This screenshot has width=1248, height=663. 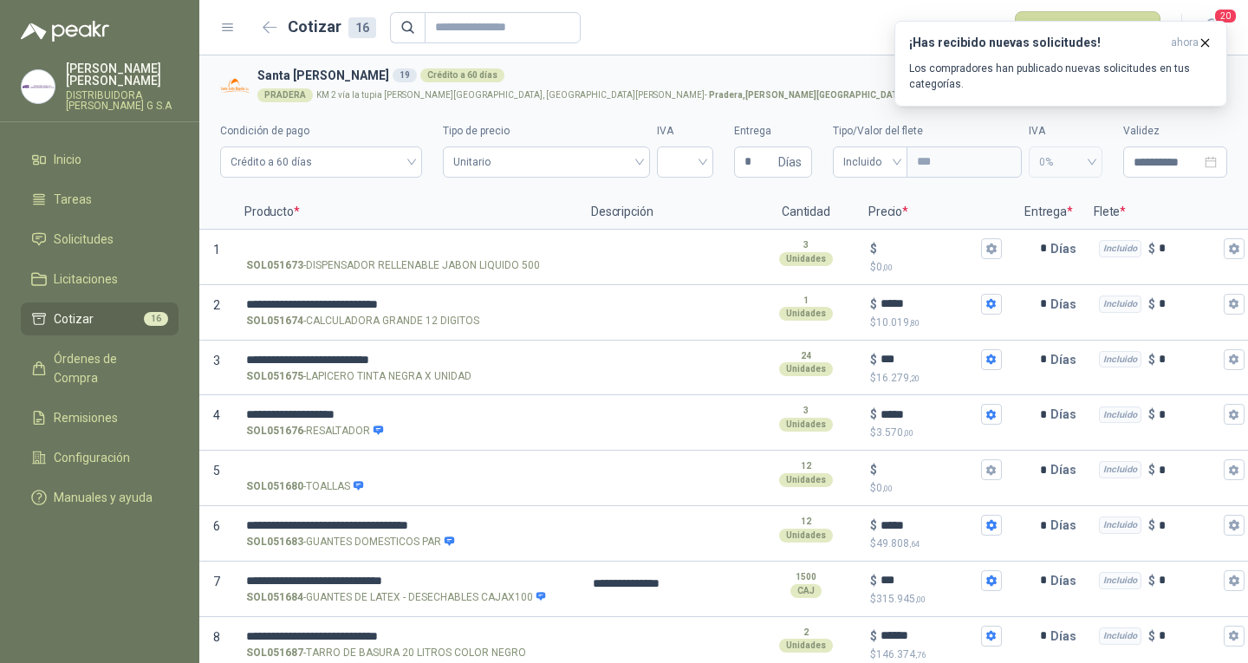 What do you see at coordinates (929, 525) in the screenshot?
I see `input: $$49.808,64` at bounding box center [929, 525].